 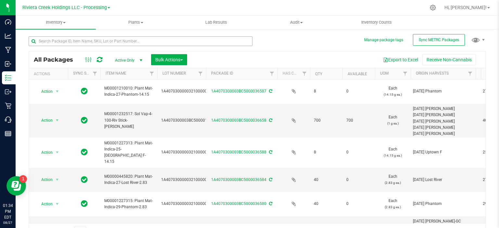 What do you see at coordinates (239, 120) in the screenshot?
I see `a: 1A4070300003BC5000036658` at bounding box center [239, 120].